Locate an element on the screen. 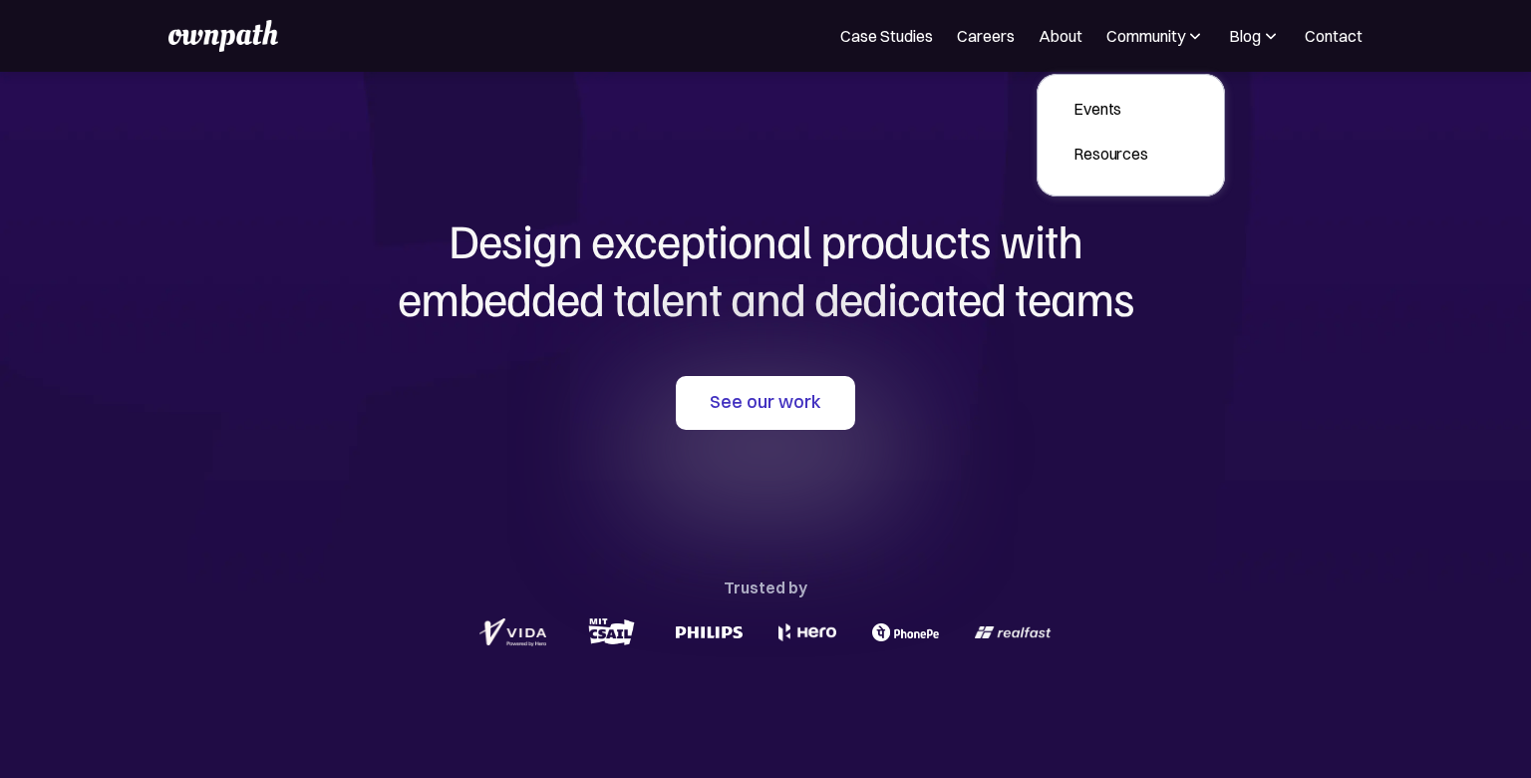 The height and width of the screenshot is (778, 1531). nav: Community is located at coordinates (1130, 135).